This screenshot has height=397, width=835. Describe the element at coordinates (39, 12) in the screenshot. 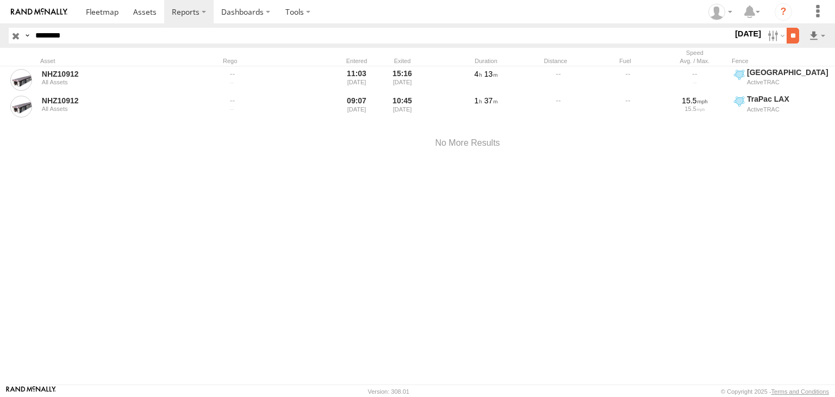

I see `img: rand-logo.svg` at that location.